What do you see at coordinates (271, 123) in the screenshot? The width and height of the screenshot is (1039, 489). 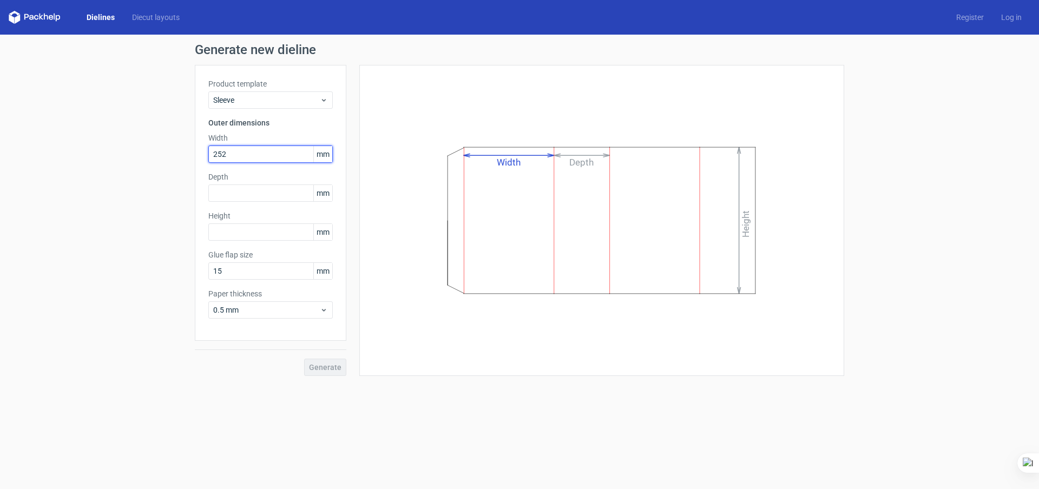 I see `h3: Outer dimensions` at bounding box center [271, 123].